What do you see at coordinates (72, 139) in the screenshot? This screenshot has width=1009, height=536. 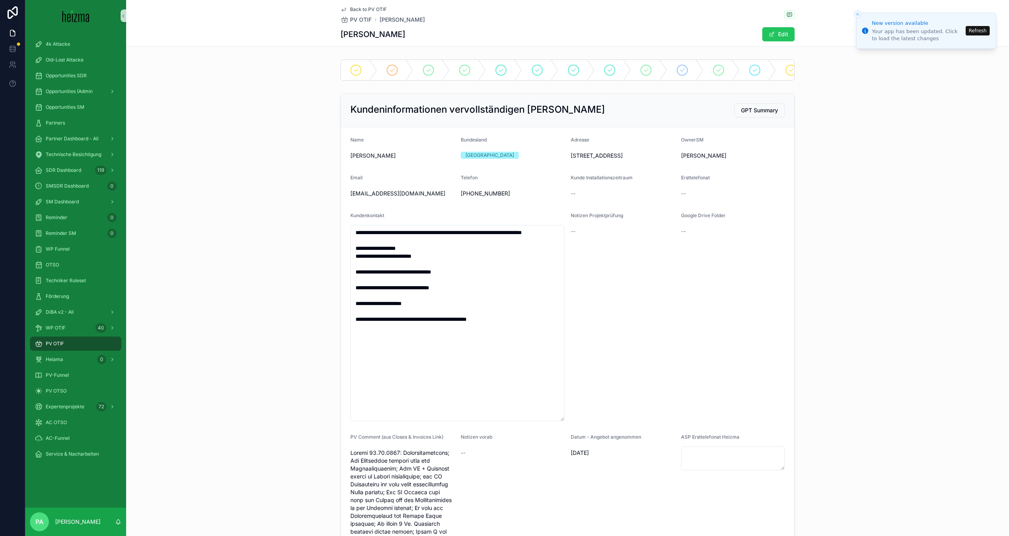 I see `span: Partner Dashboard - All` at bounding box center [72, 139].